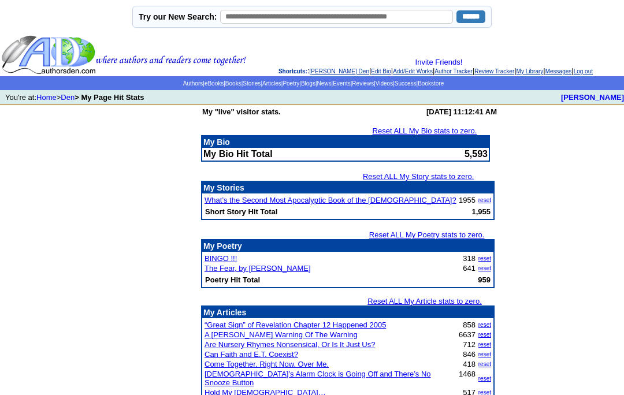 The width and height of the screenshot is (624, 395). I want to click on font: 712, so click(469, 344).